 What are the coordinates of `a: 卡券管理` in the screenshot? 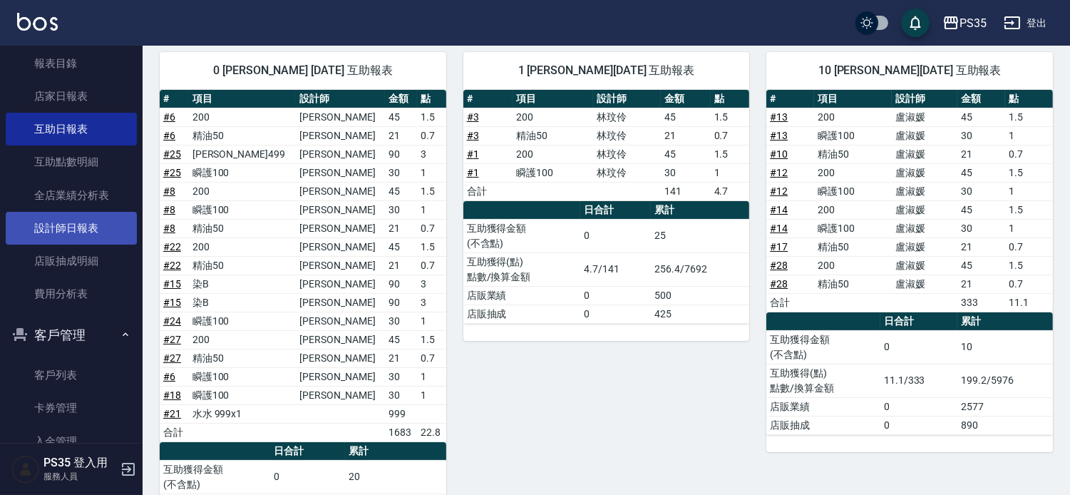 It's located at (71, 408).